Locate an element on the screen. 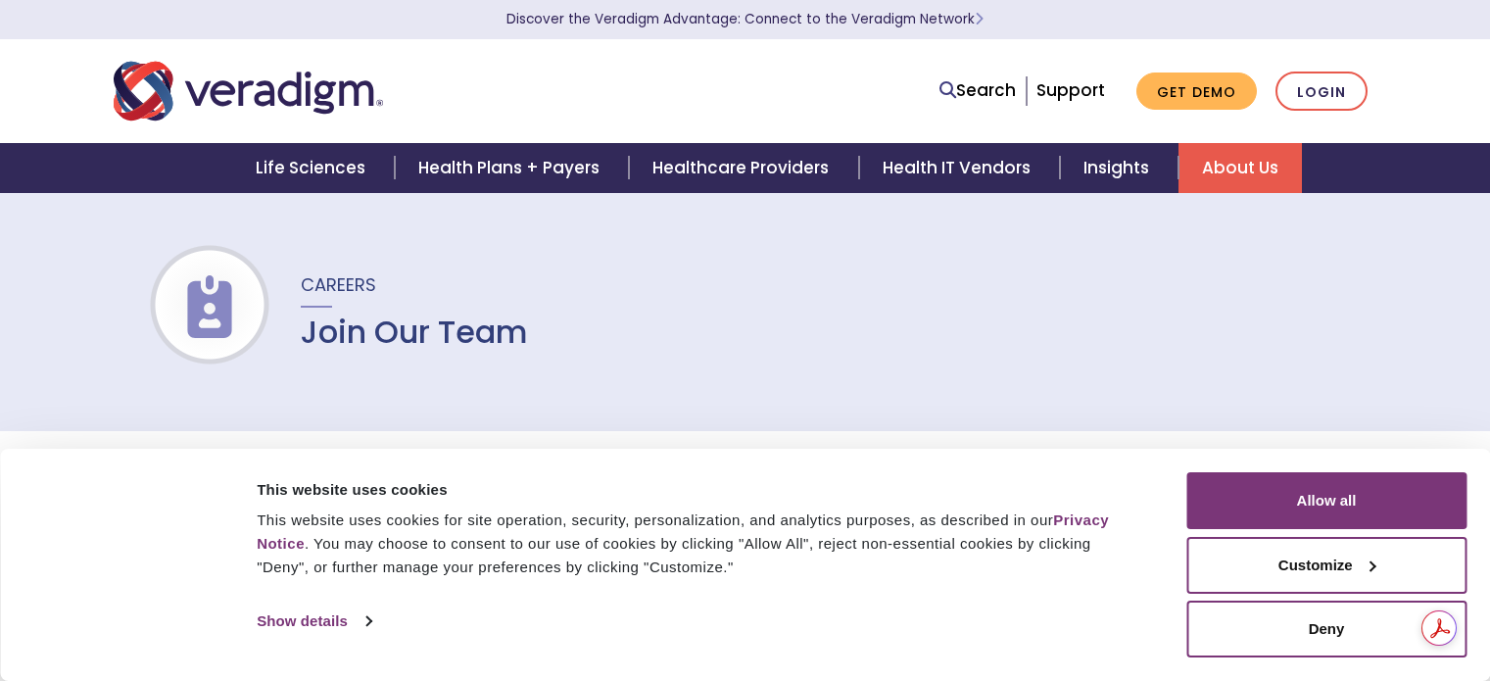 Image resolution: width=1490 pixels, height=681 pixels. span: Careers is located at coordinates (338, 284).